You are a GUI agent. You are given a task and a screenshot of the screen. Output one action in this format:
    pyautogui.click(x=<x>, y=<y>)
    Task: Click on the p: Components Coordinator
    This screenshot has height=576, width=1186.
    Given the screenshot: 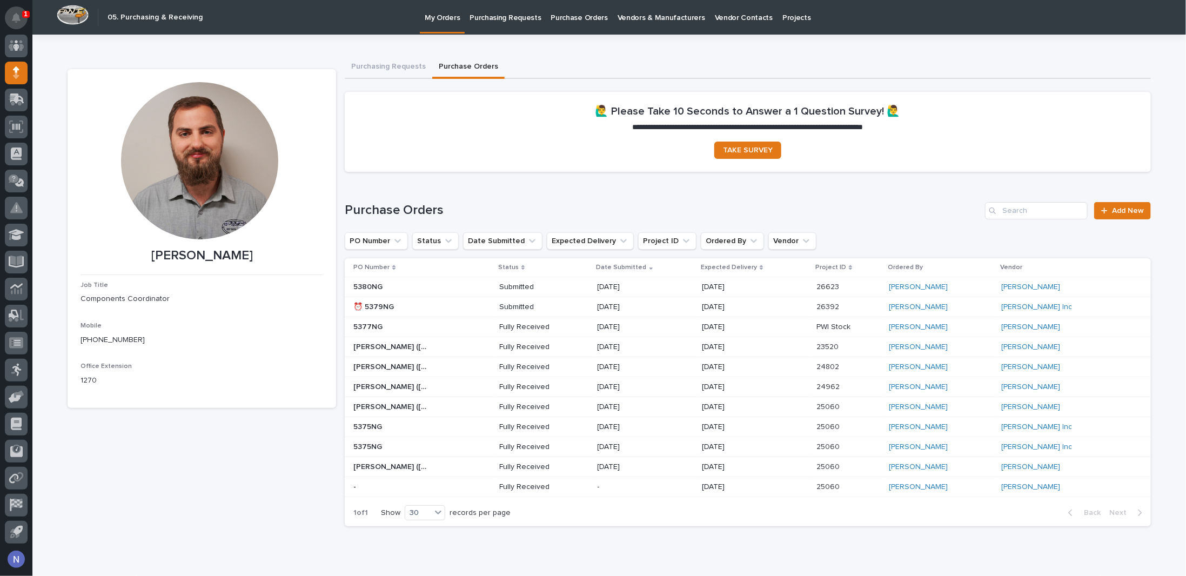 What is the action you would take?
    pyautogui.click(x=202, y=299)
    